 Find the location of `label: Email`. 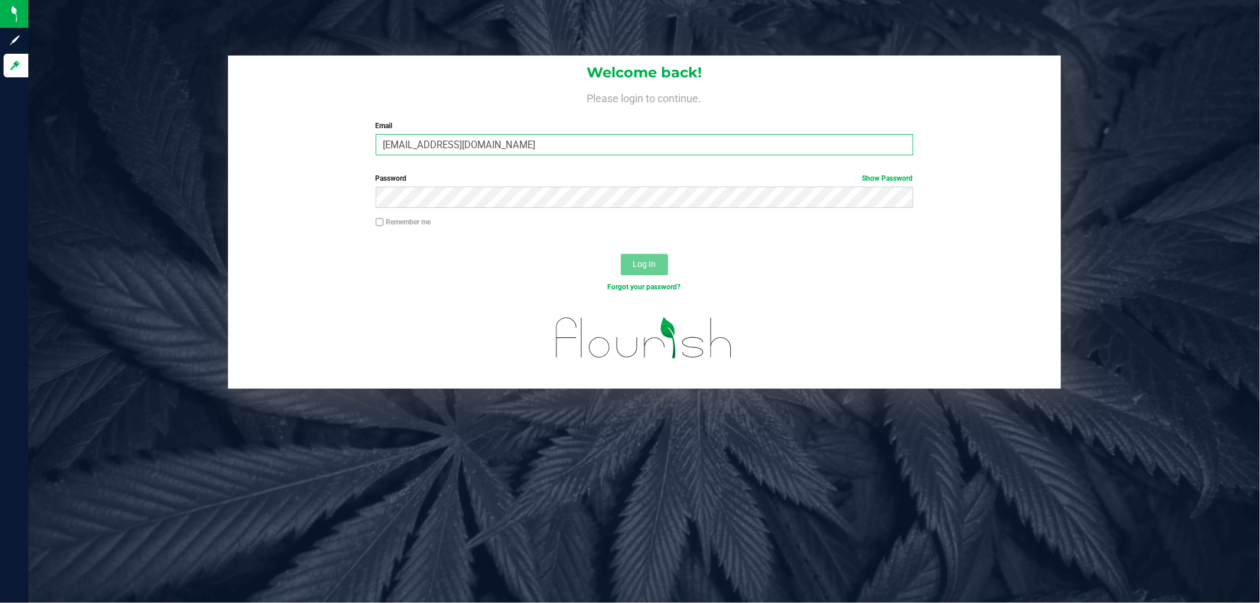

label: Email is located at coordinates (644, 126).